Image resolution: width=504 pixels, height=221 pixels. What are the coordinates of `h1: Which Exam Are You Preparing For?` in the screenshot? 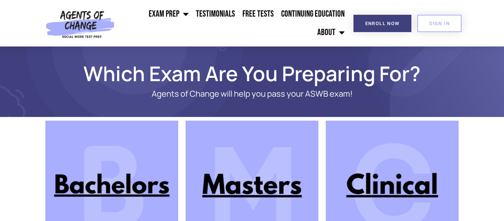 It's located at (252, 73).